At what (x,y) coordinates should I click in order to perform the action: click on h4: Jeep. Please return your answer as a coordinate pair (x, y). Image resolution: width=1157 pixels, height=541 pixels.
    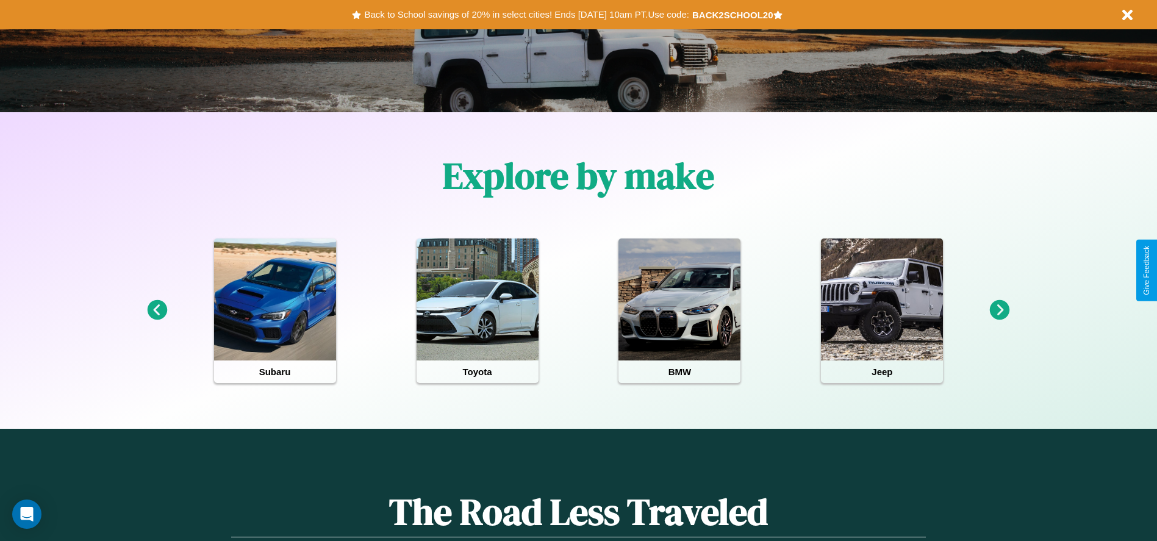
    Looking at the image, I should click on (882, 371).